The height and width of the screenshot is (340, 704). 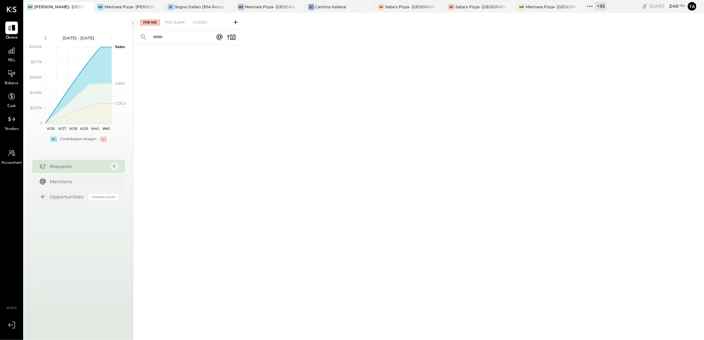 What do you see at coordinates (12, 100) in the screenshot?
I see `a: Cash` at bounding box center [12, 100].